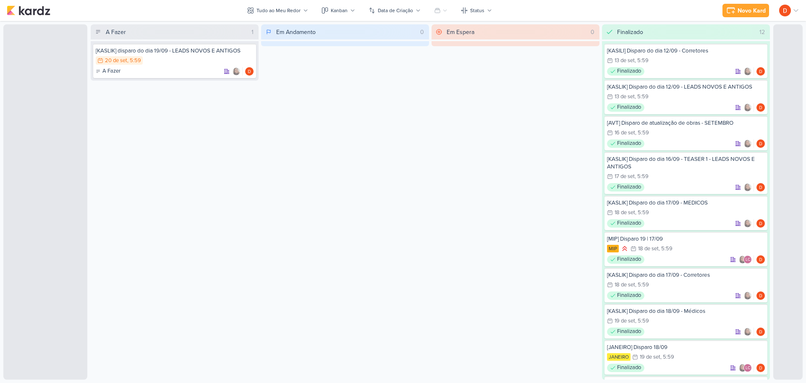  Describe the element at coordinates (751, 10) in the screenshot. I see `div: Novo Kard` at that location.